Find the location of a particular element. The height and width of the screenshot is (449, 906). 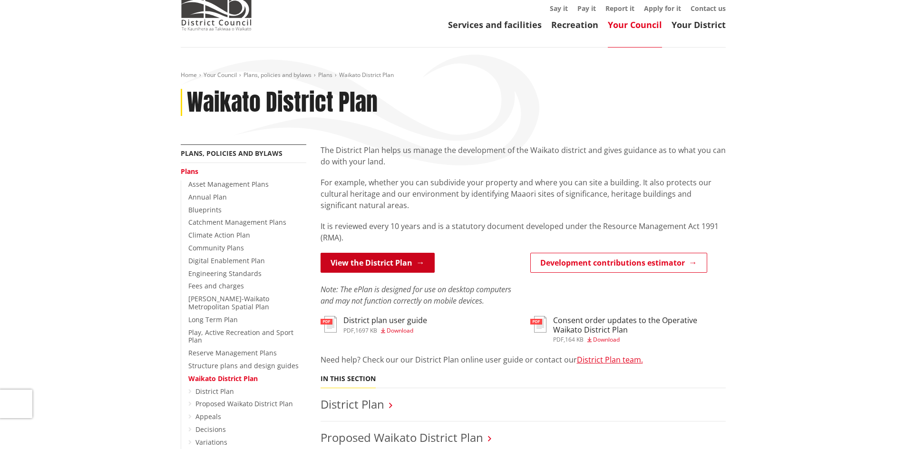

a: Asset Management Plans is located at coordinates (228, 184).